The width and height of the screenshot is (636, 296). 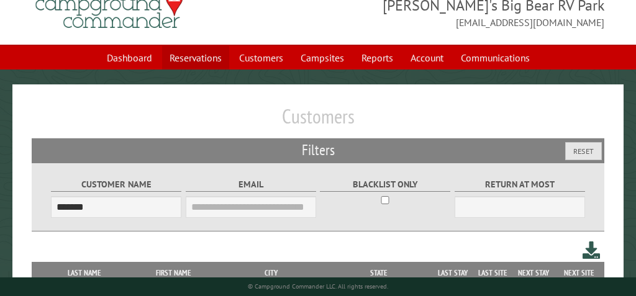 What do you see at coordinates (378, 273) in the screenshot?
I see `th: State` at bounding box center [378, 273].